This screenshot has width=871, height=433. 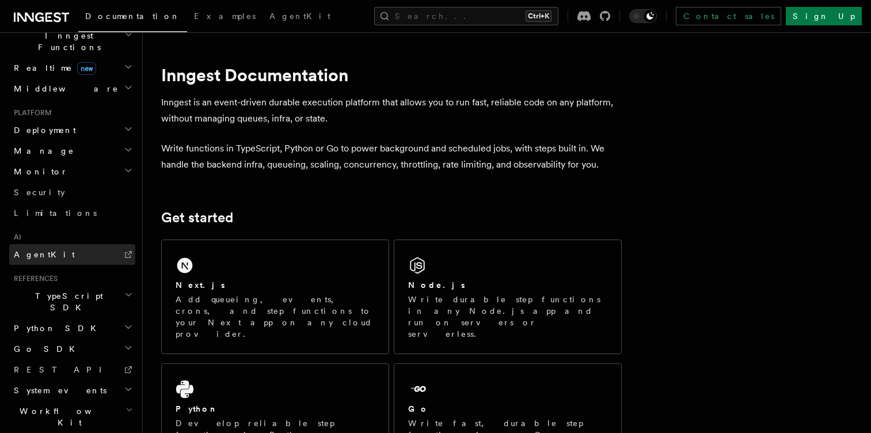 What do you see at coordinates (39, 172) in the screenshot?
I see `span: Monitor` at bounding box center [39, 172].